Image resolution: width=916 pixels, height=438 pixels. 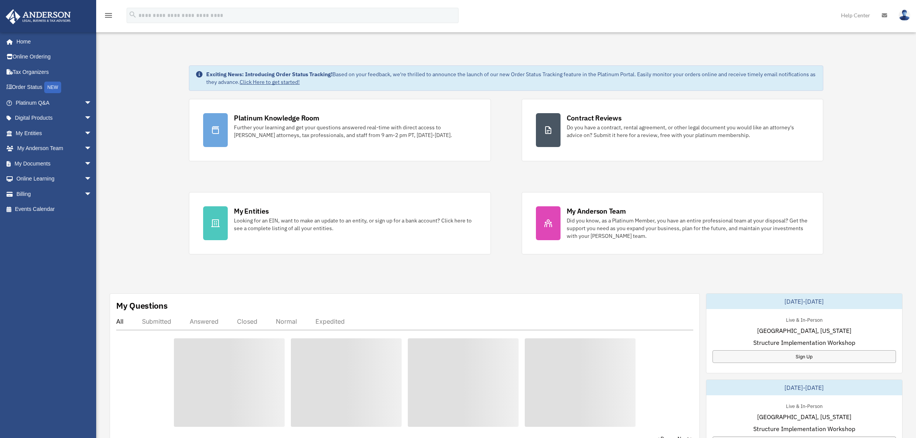 I want to click on a: My Entitiesarrow_drop_down, so click(x=54, y=133).